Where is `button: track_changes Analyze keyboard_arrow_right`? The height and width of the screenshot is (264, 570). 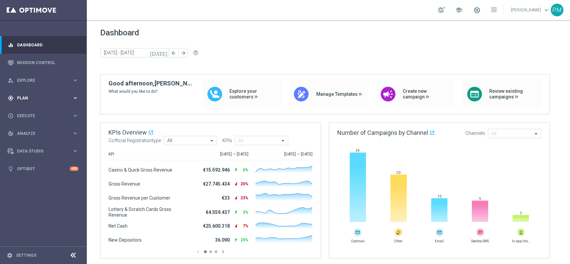
button: track_changes Analyze keyboard_arrow_right is located at coordinates (43, 134).